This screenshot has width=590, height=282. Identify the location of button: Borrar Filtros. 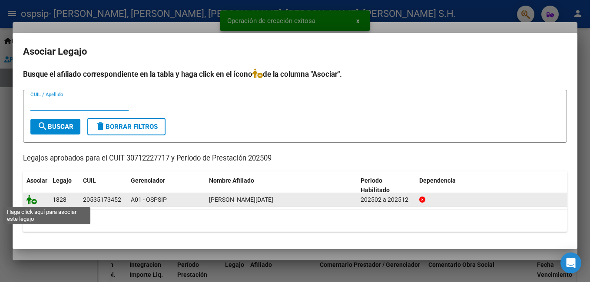
(126, 127).